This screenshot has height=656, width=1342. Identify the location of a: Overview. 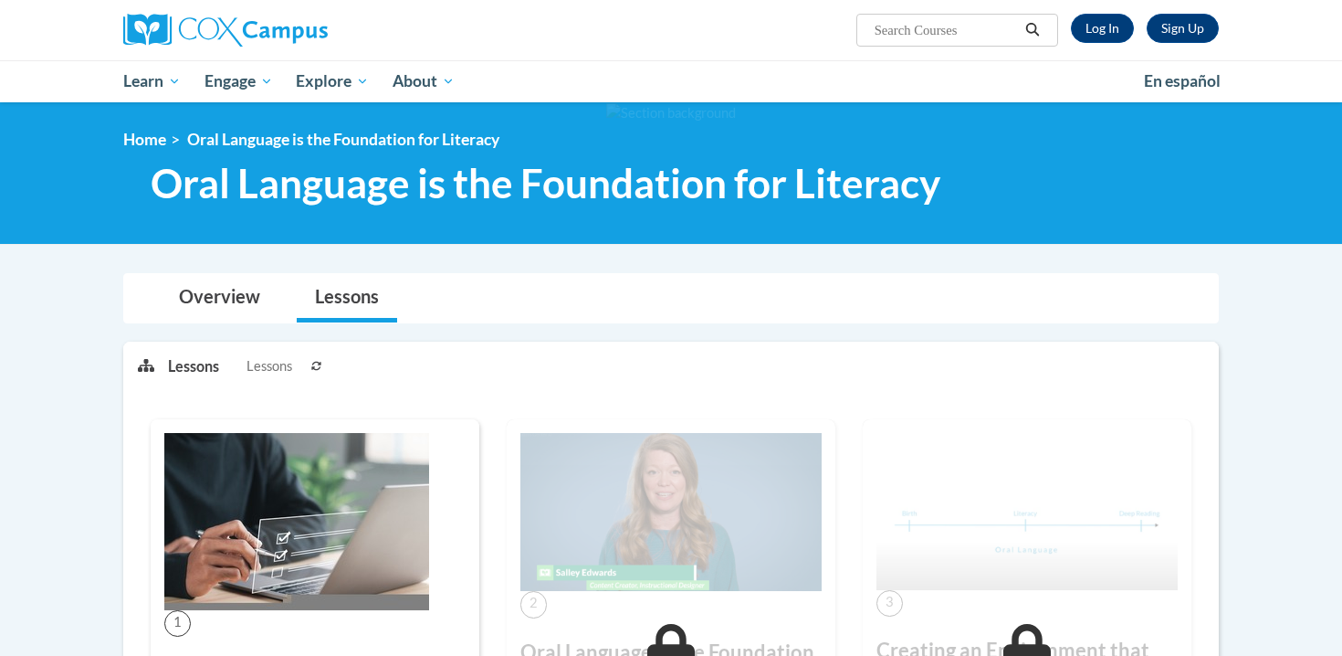
(219, 298).